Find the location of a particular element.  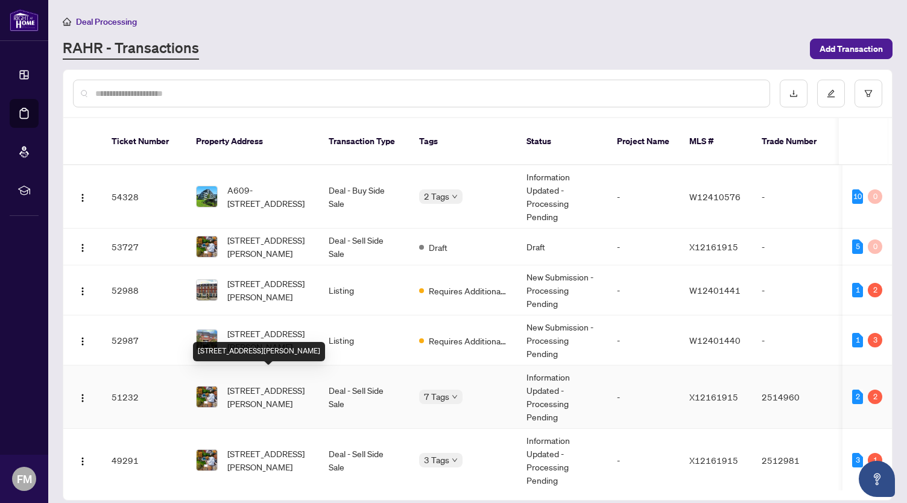

span: Add Transaction is located at coordinates (851, 49).